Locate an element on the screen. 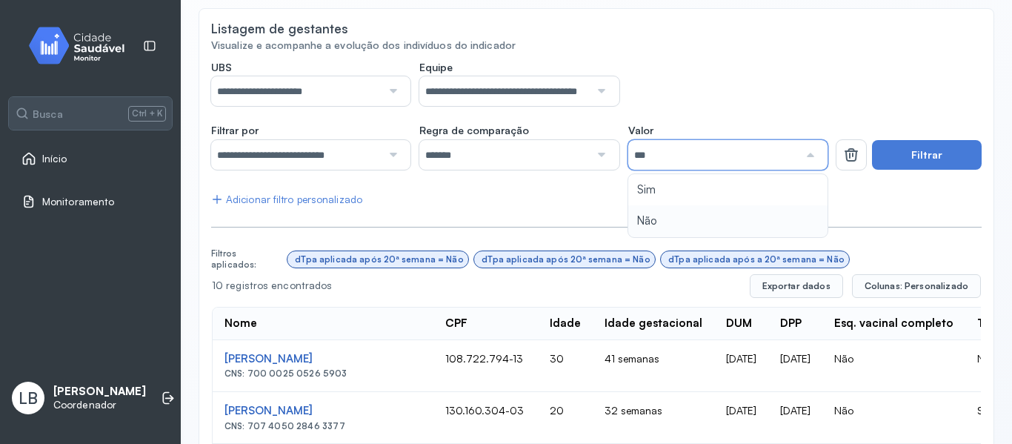  div: DPP is located at coordinates (790, 323).